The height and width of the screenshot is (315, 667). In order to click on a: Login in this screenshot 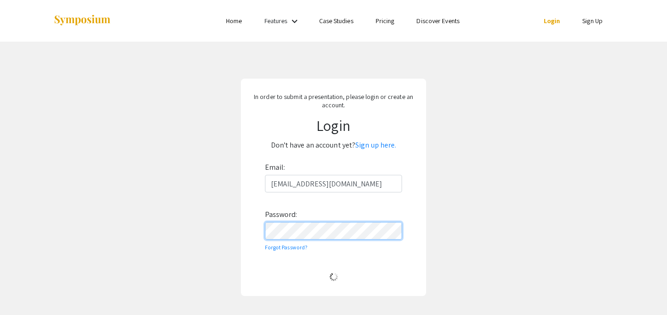, I will do `click(552, 21)`.